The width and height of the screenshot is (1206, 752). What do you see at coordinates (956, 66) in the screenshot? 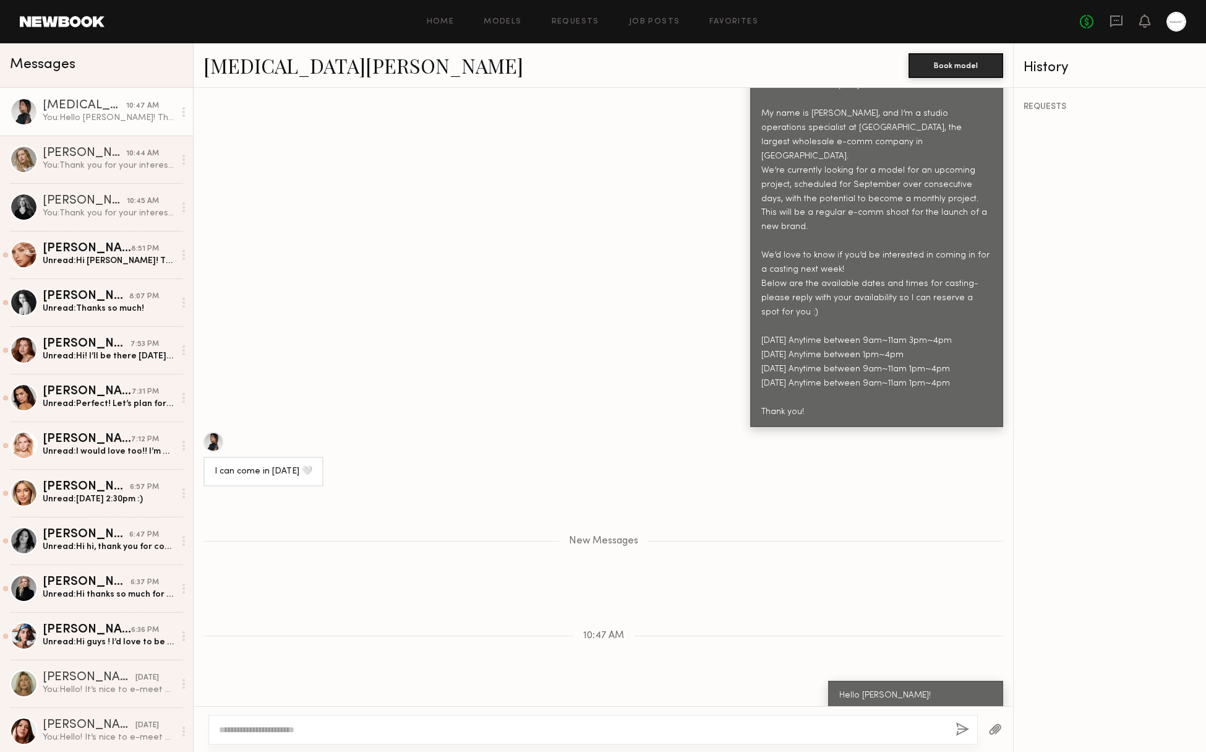
I see `button: Book model` at bounding box center [956, 66].